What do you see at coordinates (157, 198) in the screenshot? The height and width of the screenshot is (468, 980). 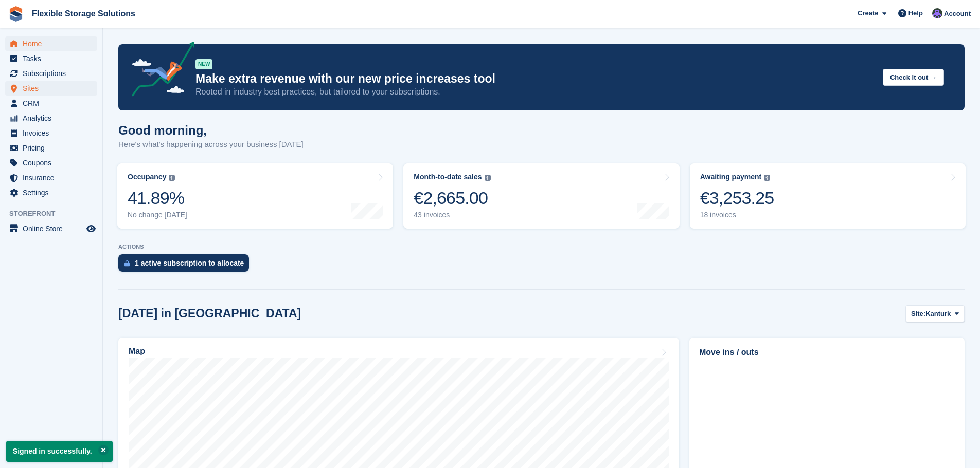 I see `div: 41.89%` at bounding box center [157, 198].